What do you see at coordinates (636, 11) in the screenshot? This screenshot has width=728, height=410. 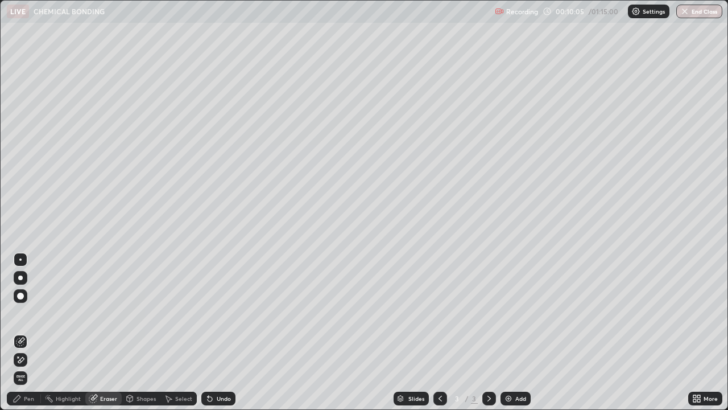 I see `img: class-settings-icons` at bounding box center [636, 11].